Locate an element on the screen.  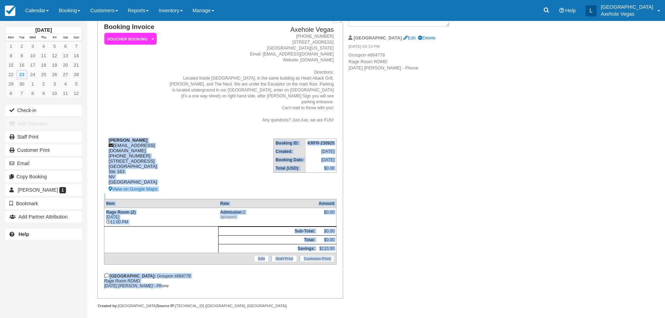
span: Help is located at coordinates (571, 10).